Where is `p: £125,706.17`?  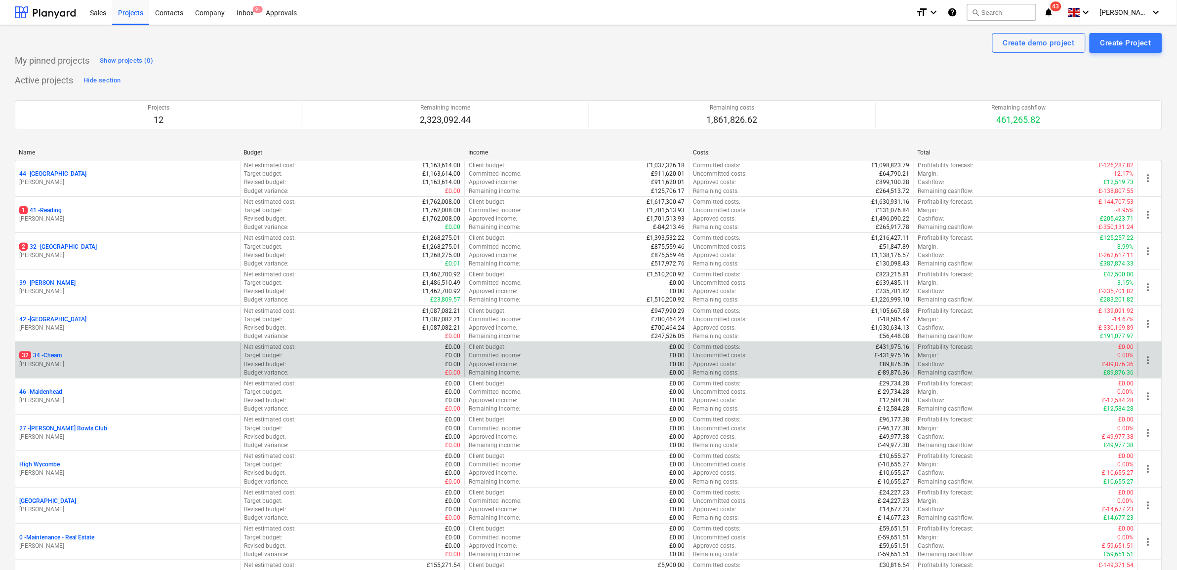
p: £125,706.17 is located at coordinates (668, 191).